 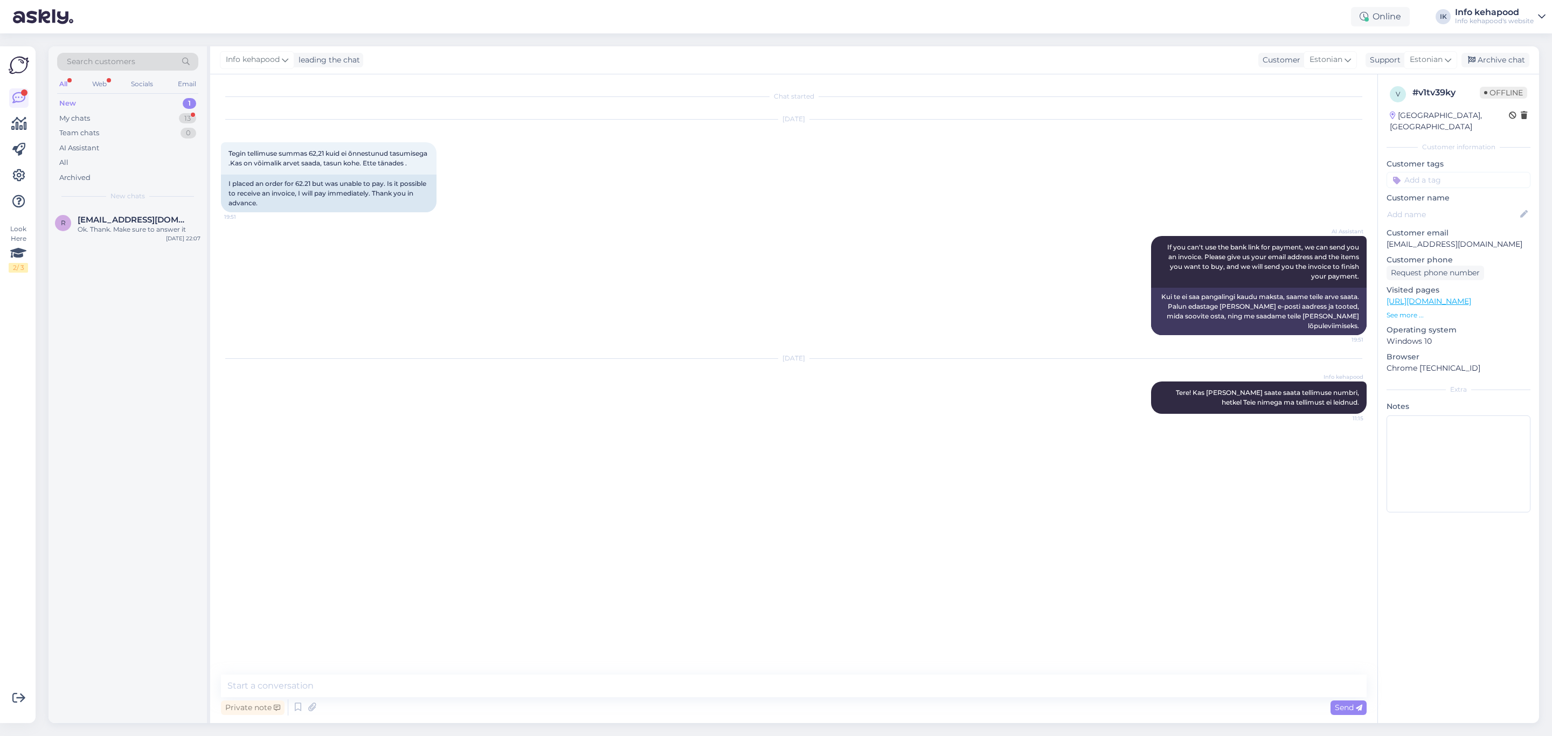 What do you see at coordinates (1382, 60) in the screenshot?
I see `div: Support` at bounding box center [1382, 60].